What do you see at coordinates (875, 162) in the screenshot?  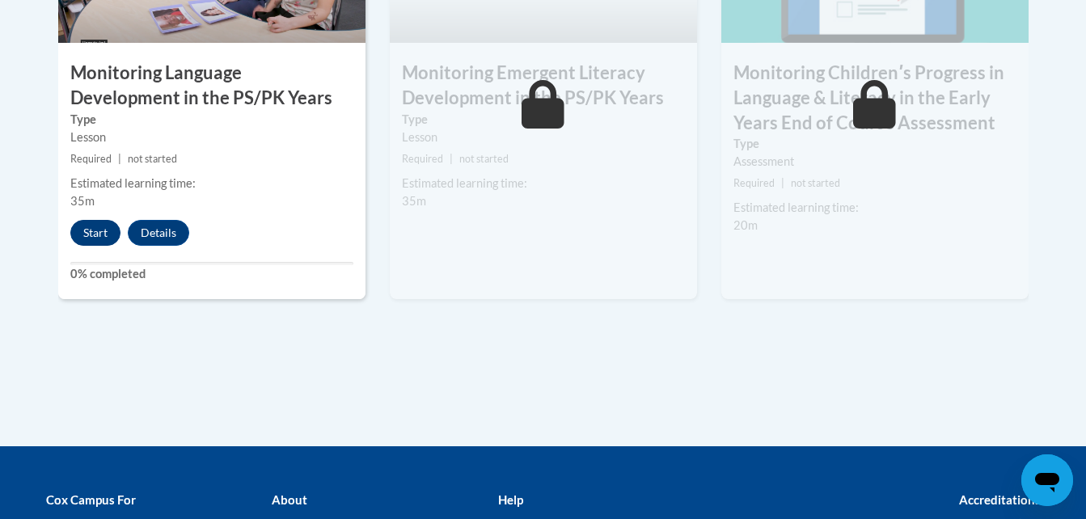 I see `div: Assessment` at bounding box center [875, 162].